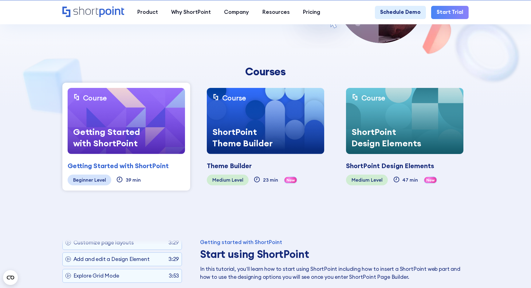  Describe the element at coordinates (249, 138) in the screenshot. I see `div: ShortPoint Theme Builder` at that location.